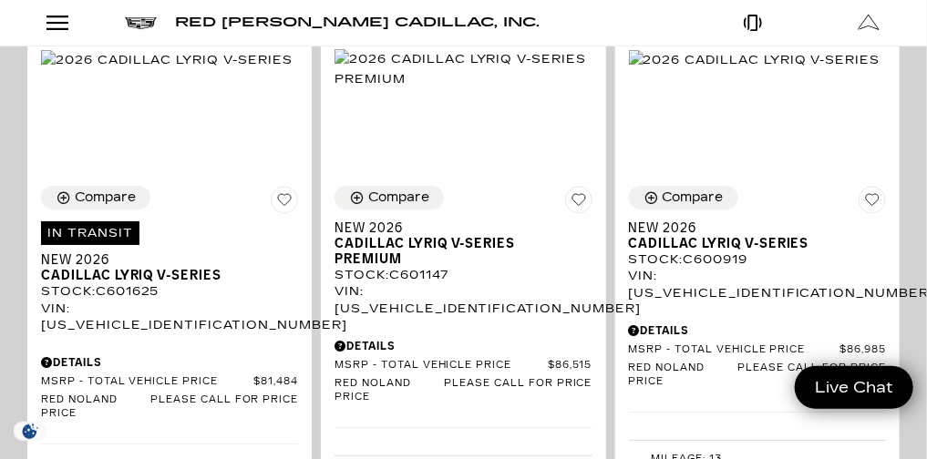 This screenshot has height=459, width=927. What do you see at coordinates (30, 431) in the screenshot?
I see `img: Opt-Out Icon` at bounding box center [30, 431].